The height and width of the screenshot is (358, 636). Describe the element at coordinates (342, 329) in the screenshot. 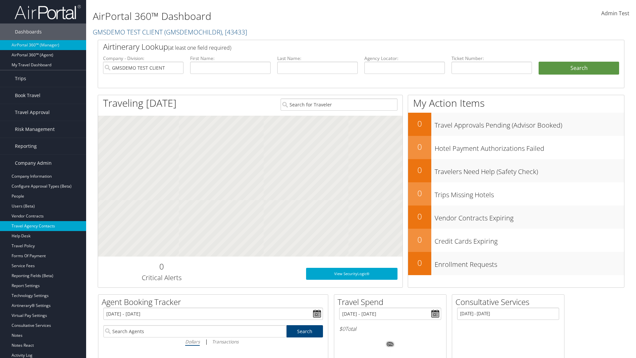

I see `span: $0` at that location.